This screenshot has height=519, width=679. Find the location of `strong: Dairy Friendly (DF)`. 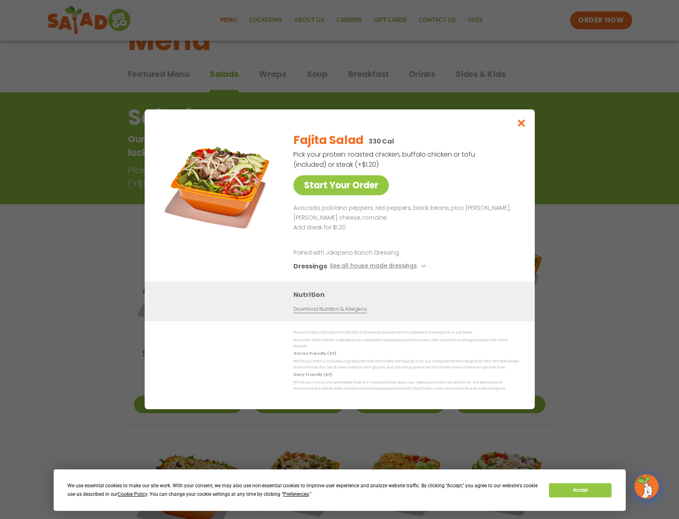

strong: Dairy Friendly (DF) is located at coordinates (313, 375).